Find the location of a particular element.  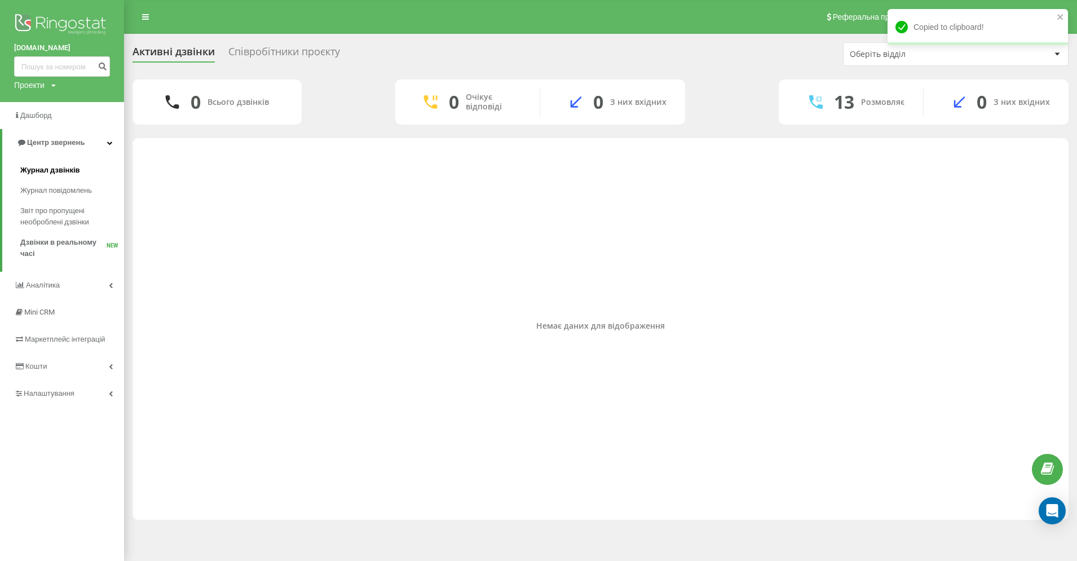

div: 13 is located at coordinates (844, 102).